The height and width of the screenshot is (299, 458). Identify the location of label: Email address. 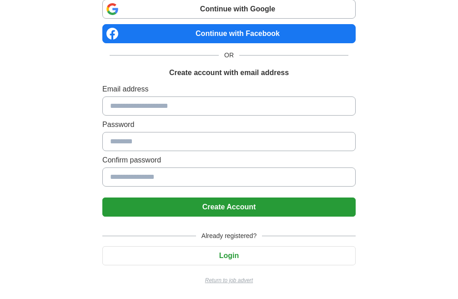
(229, 89).